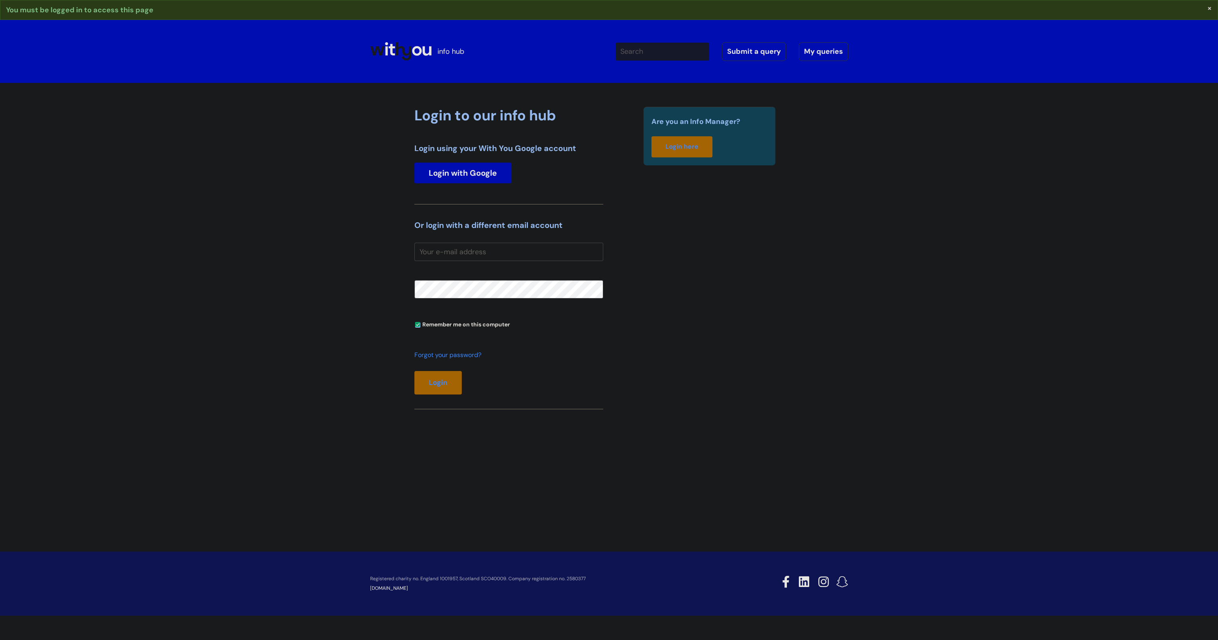 This screenshot has height=640, width=1218. What do you see at coordinates (418, 325) in the screenshot?
I see `input: Remember me on this computer` at bounding box center [418, 325].